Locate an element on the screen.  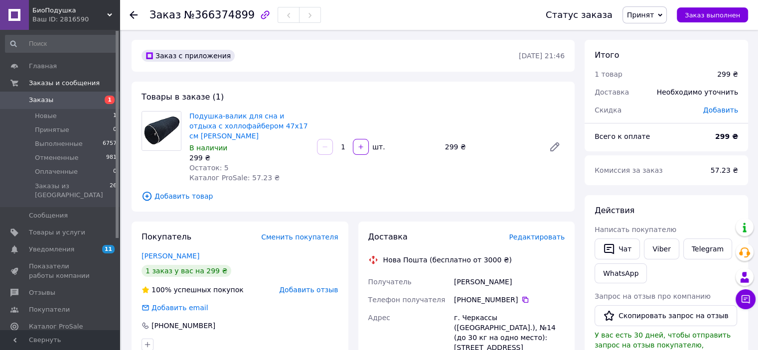
span: Получатель is located at coordinates (390, 282).